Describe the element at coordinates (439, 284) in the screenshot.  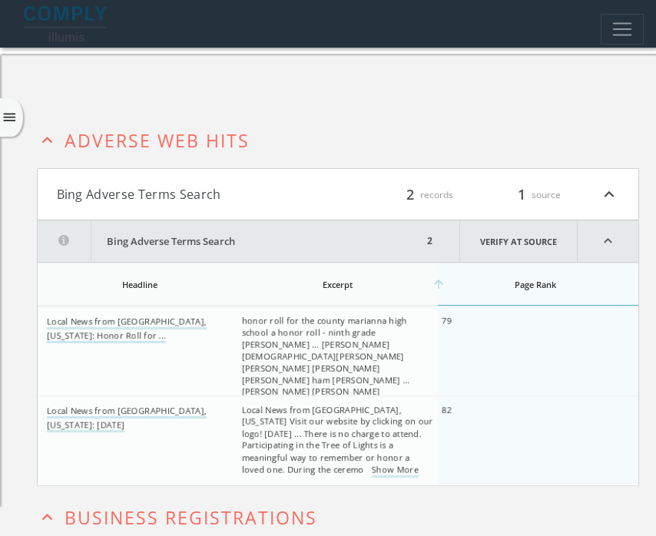
I see `i: arrow_upward` at that location.